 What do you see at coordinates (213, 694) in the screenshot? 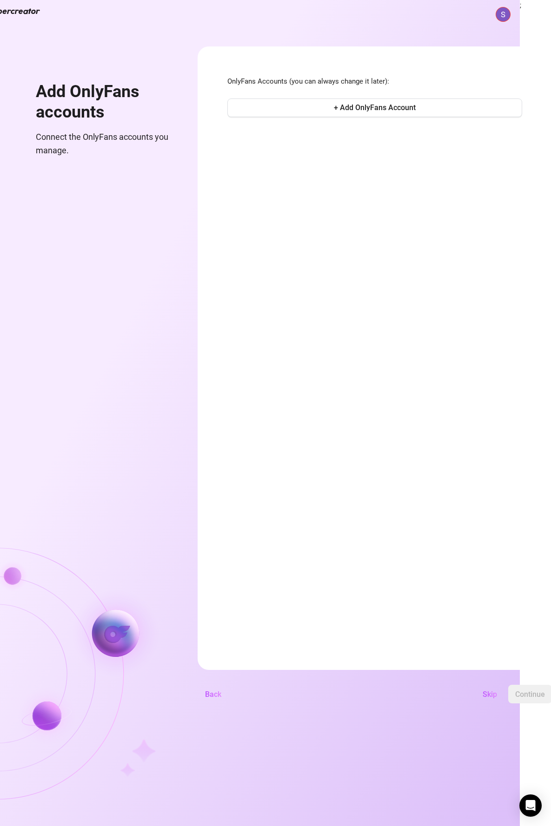
I see `span: Back` at bounding box center [213, 694].